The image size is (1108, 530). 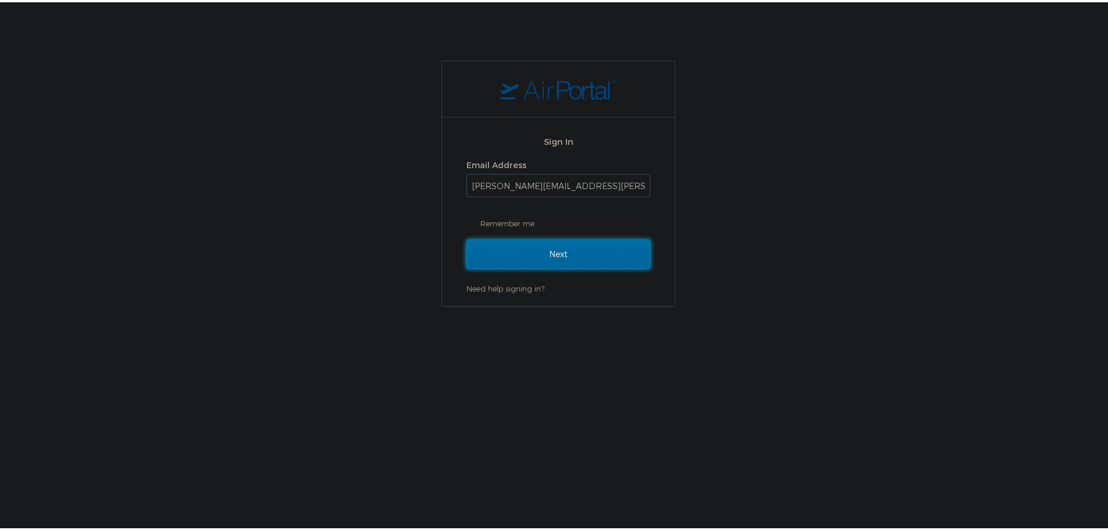 I want to click on h2: Sign In, so click(x=558, y=139).